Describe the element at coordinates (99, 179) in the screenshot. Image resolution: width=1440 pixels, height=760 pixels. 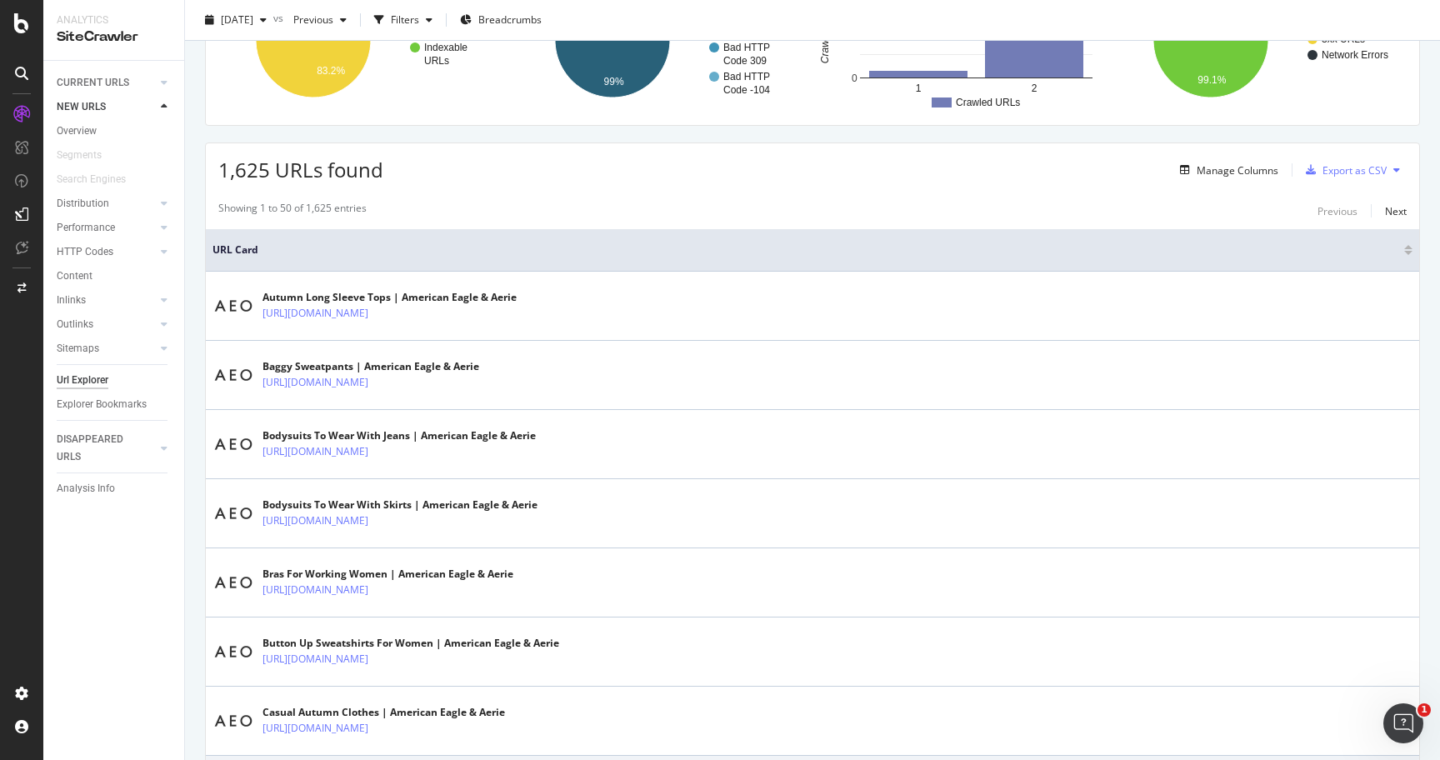
I see `a: Search Engines` at that location.